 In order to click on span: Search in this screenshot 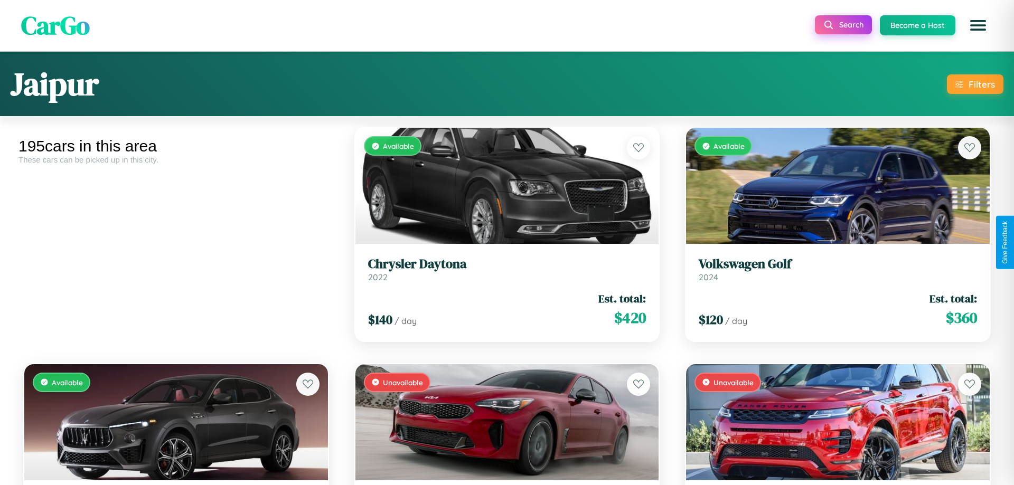, I will do `click(852, 25)`.